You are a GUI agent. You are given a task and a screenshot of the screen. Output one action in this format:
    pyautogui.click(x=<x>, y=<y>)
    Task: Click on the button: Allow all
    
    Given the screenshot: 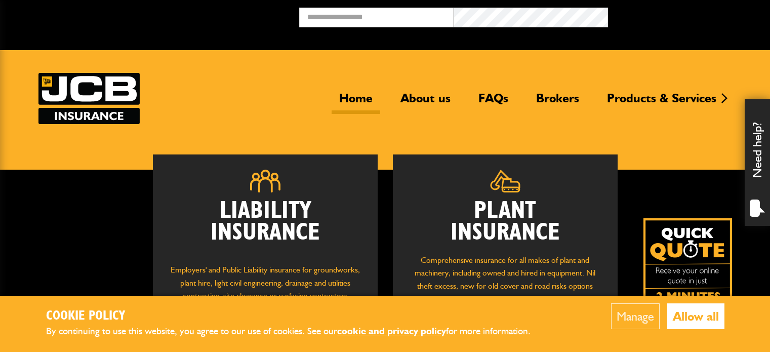 What is the action you would take?
    pyautogui.click(x=695, y=316)
    